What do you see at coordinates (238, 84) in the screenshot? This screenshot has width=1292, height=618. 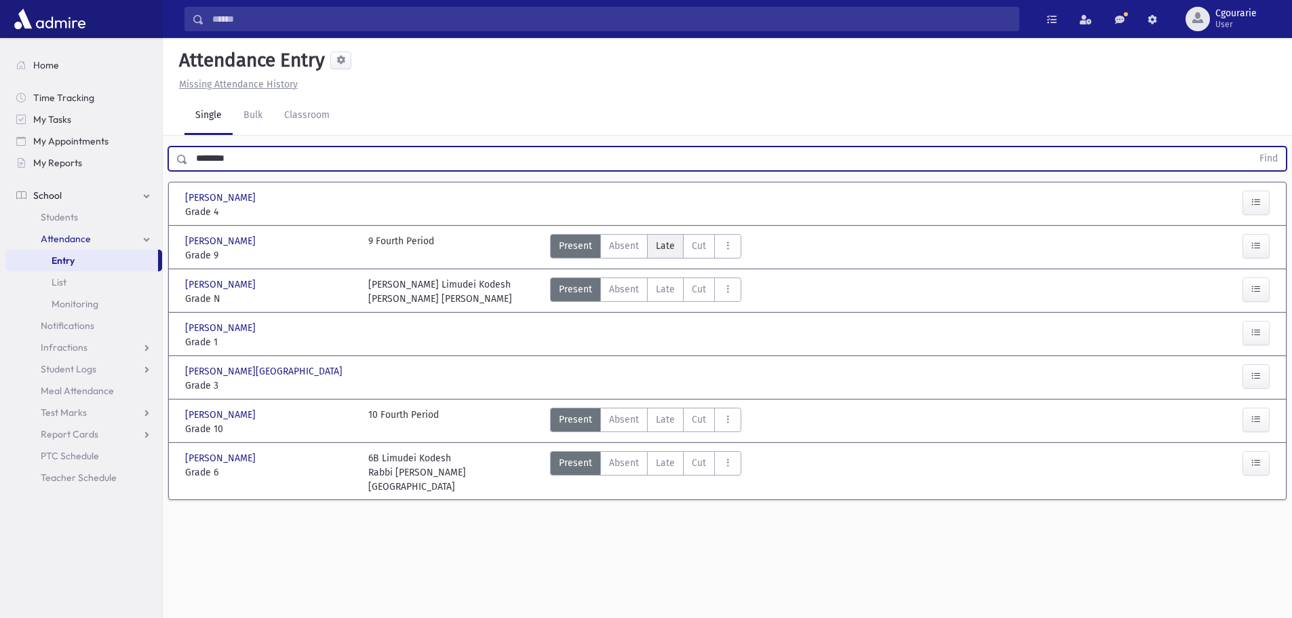 I see `u: Missing Attendance History` at bounding box center [238, 84].